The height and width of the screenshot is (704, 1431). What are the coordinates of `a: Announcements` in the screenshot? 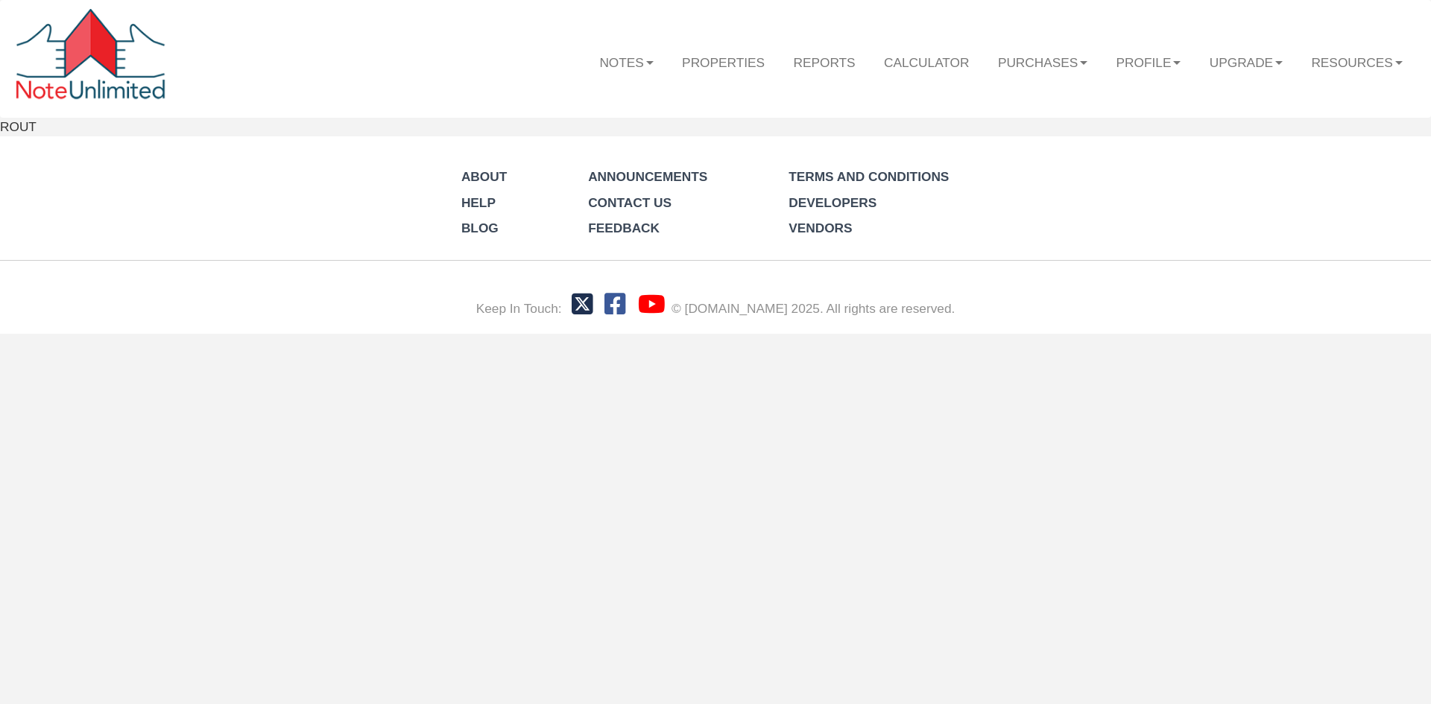 It's located at (648, 177).